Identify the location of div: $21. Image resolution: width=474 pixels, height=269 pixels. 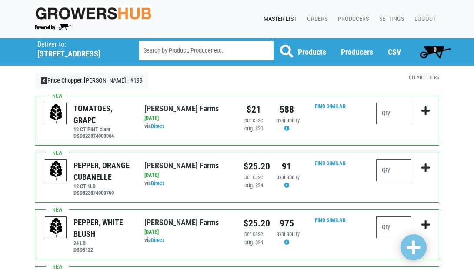
(253, 109).